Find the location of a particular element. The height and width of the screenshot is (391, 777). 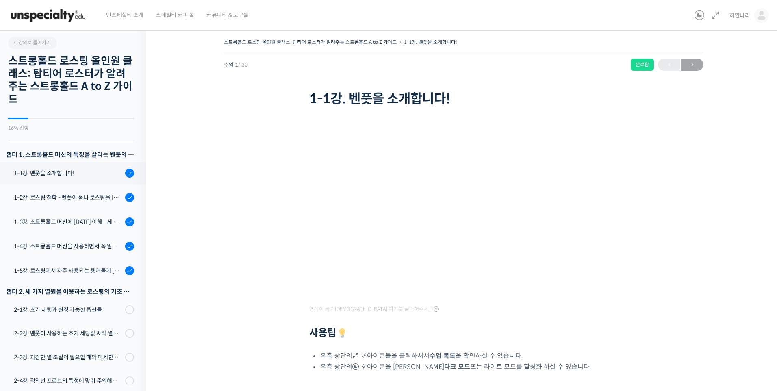

div: 16% 진행 is located at coordinates (71, 128).